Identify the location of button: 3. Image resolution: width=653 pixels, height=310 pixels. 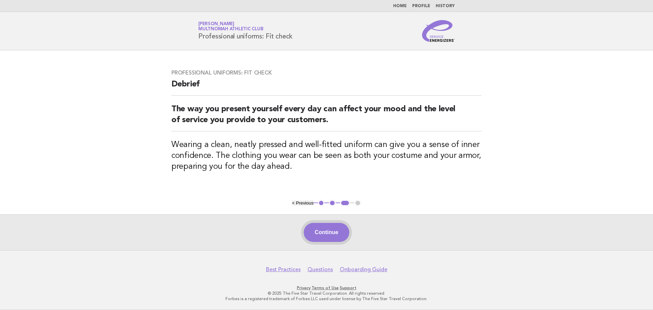
(345, 203).